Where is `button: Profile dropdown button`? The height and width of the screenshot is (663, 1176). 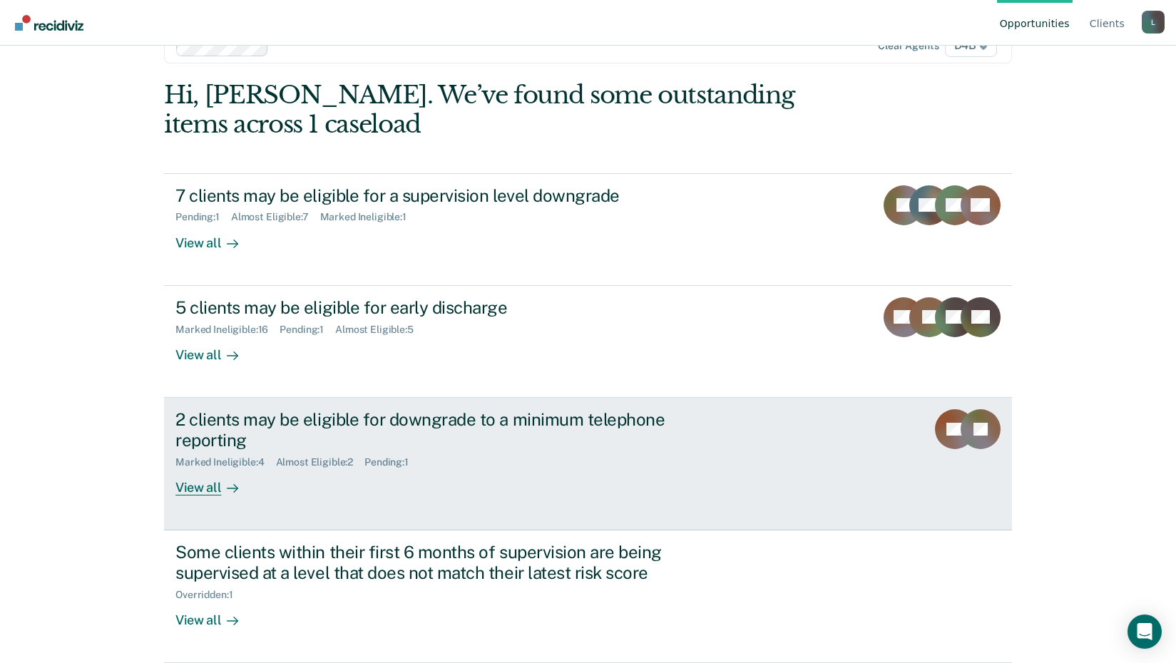 button: Profile dropdown button is located at coordinates (1153, 22).